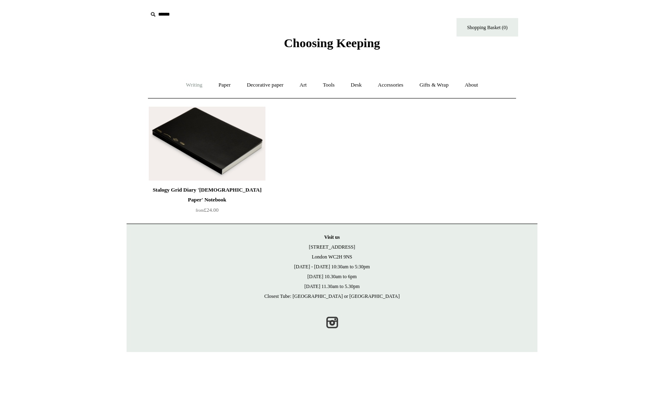 Image resolution: width=664 pixels, height=398 pixels. I want to click on strong: Visit us, so click(332, 237).